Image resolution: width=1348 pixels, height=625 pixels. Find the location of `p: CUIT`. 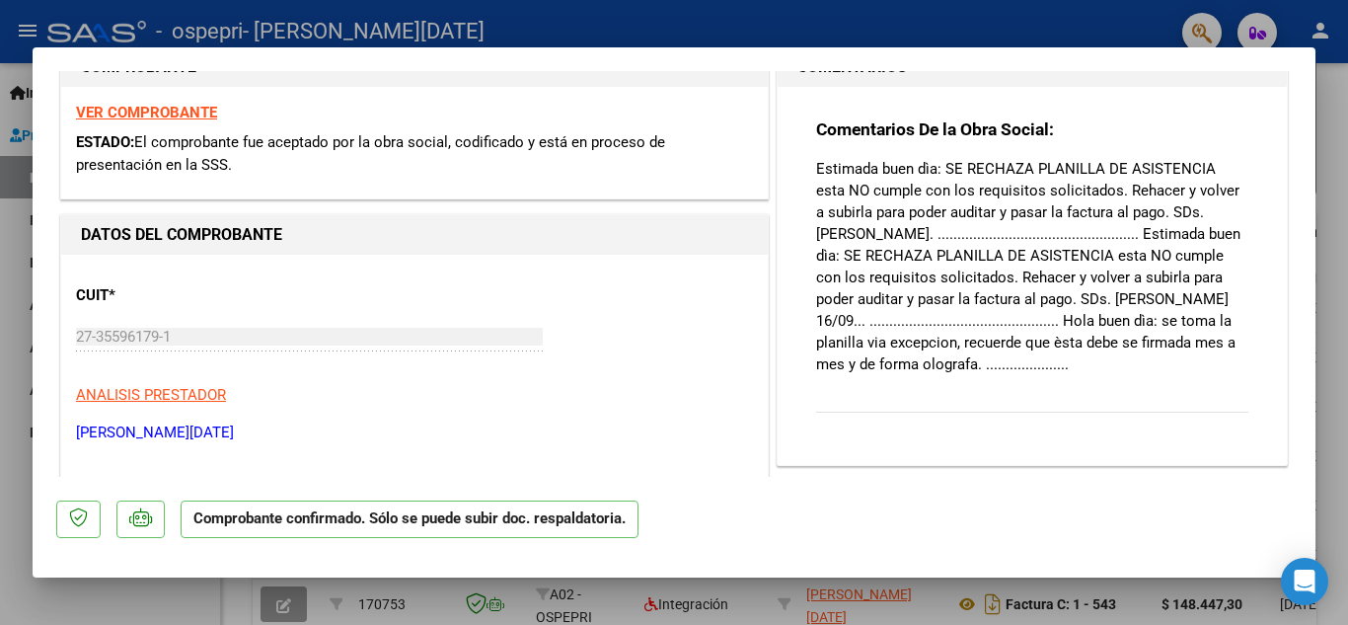

p: CUIT is located at coordinates (178, 295).